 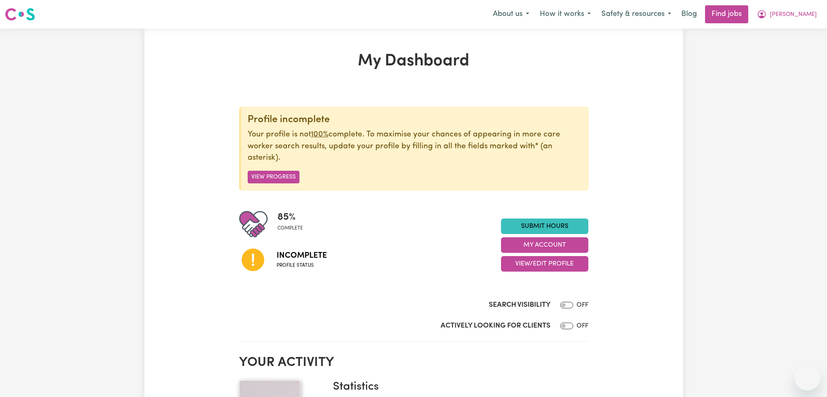 What do you see at coordinates (414, 362) in the screenshot?
I see `h2: Your activity` at bounding box center [414, 362].